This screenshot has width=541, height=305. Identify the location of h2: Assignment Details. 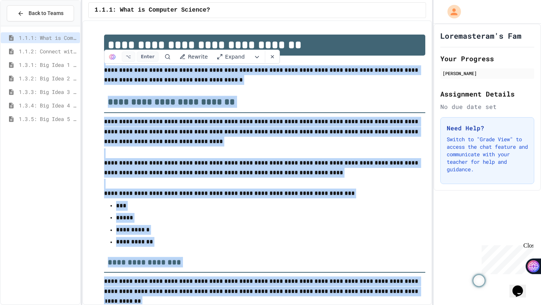
(488, 94).